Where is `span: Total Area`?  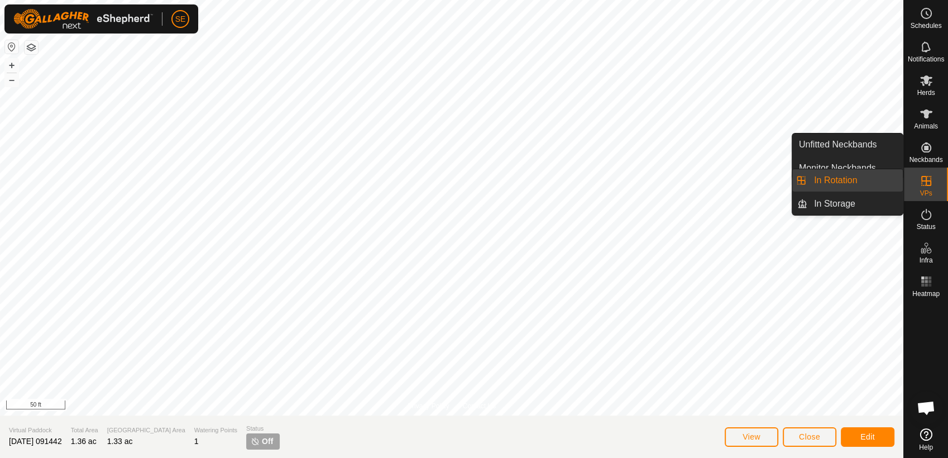 span: Total Area is located at coordinates (84, 430).